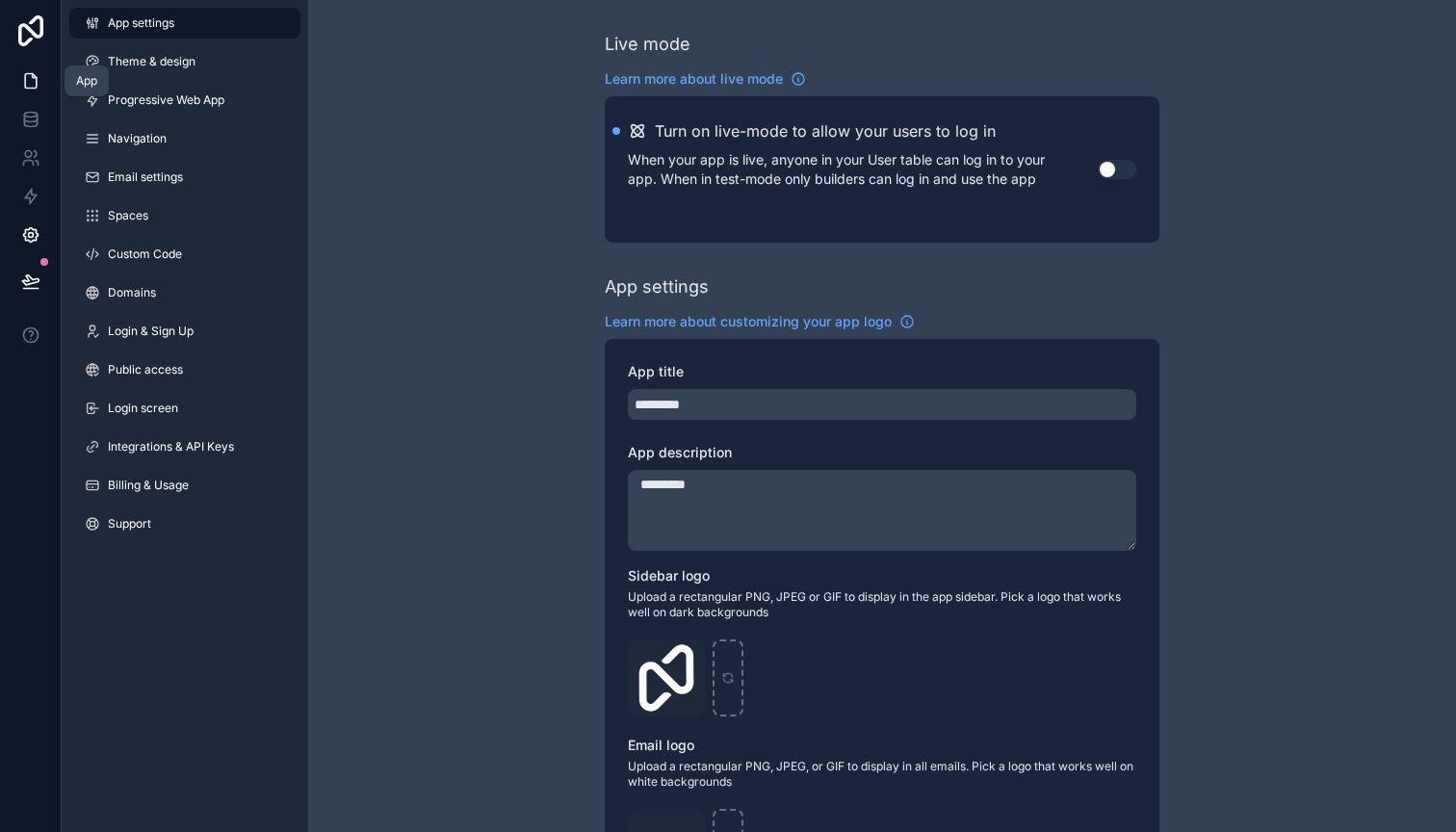 Image resolution: width=1456 pixels, height=832 pixels. I want to click on span: Learn more about customizing your app logo, so click(748, 322).